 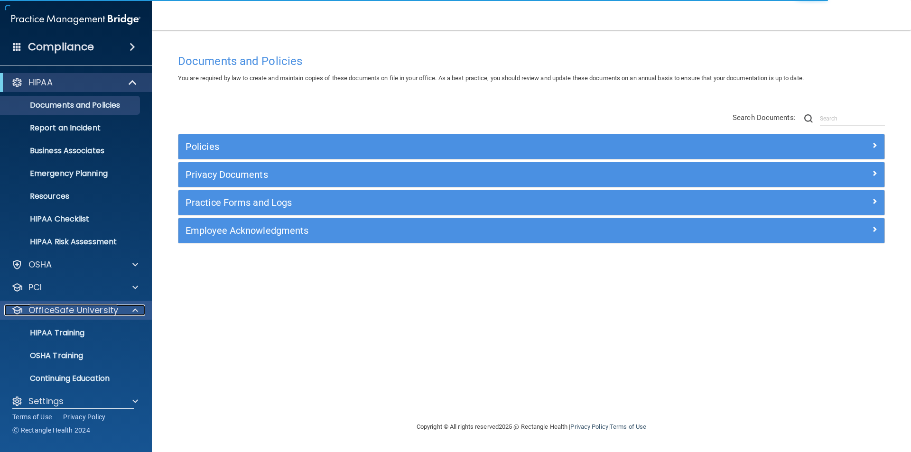 What do you see at coordinates (71, 105) in the screenshot?
I see `p: Documents and Policies` at bounding box center [71, 105].